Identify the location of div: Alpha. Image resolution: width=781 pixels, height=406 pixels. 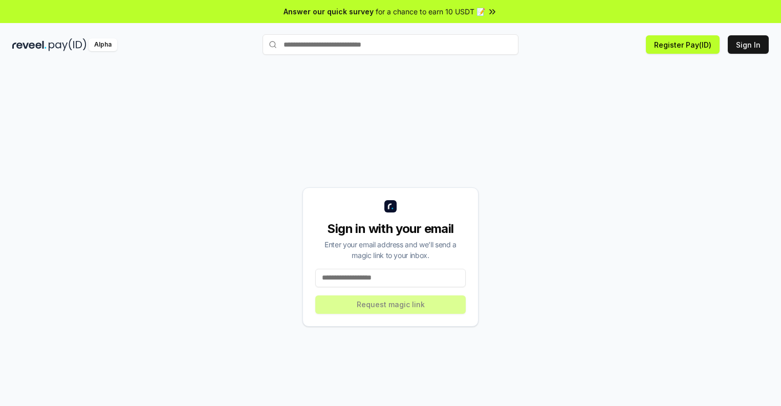
(103, 45).